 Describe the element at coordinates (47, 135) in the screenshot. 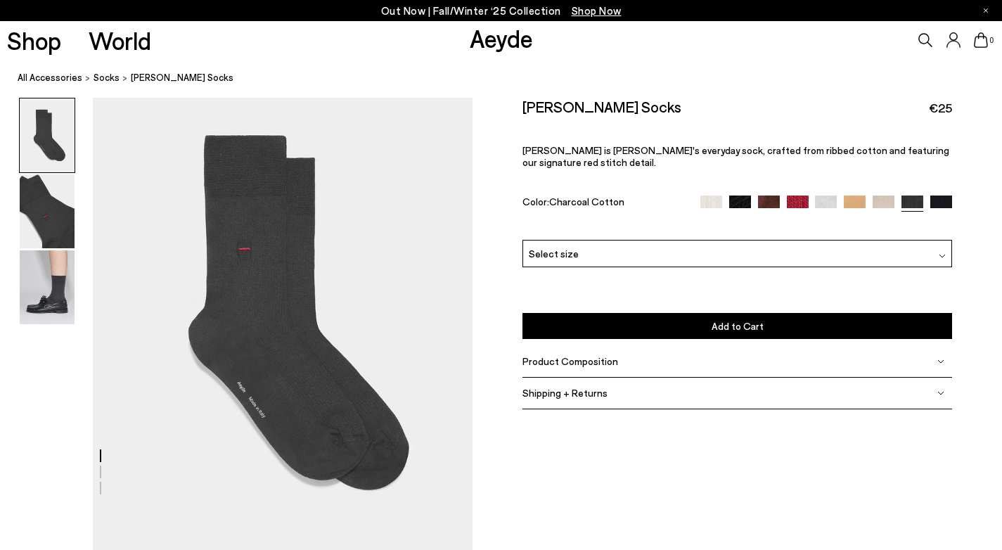

I see `img: Jamie Cotton Socks - Image 1` at that location.